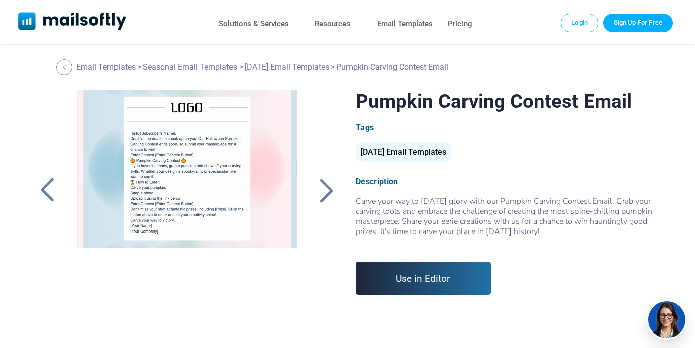  Describe the element at coordinates (508, 127) in the screenshot. I see `div: Tags` at that location.